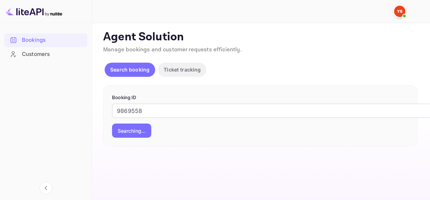 This screenshot has height=200, width=430. What do you see at coordinates (400, 11) in the screenshot?
I see `img: Yandex Support` at bounding box center [400, 11].